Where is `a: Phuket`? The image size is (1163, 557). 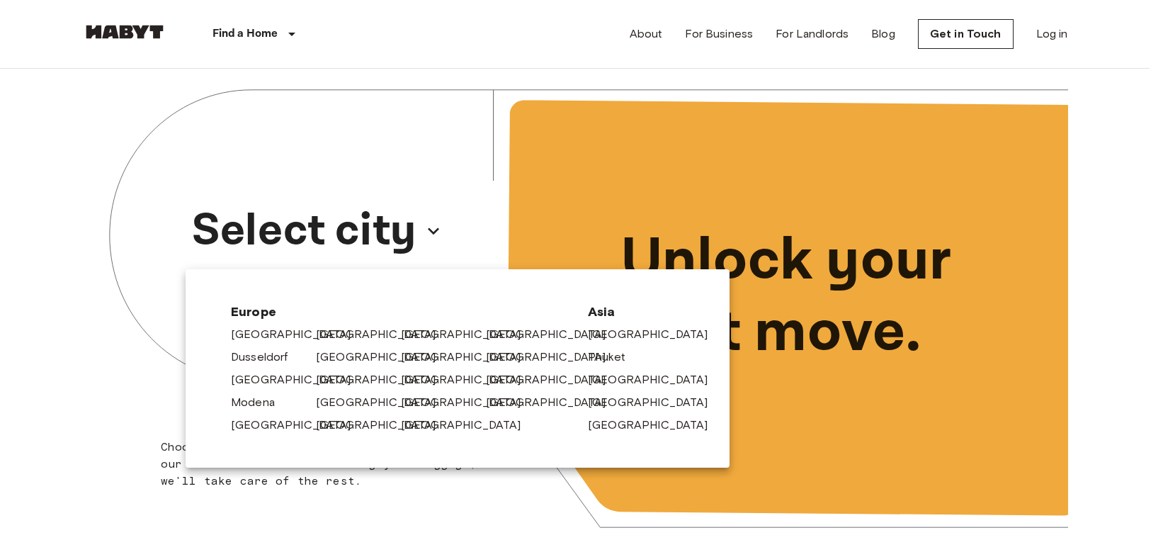
a: Phuket is located at coordinates (613, 357).